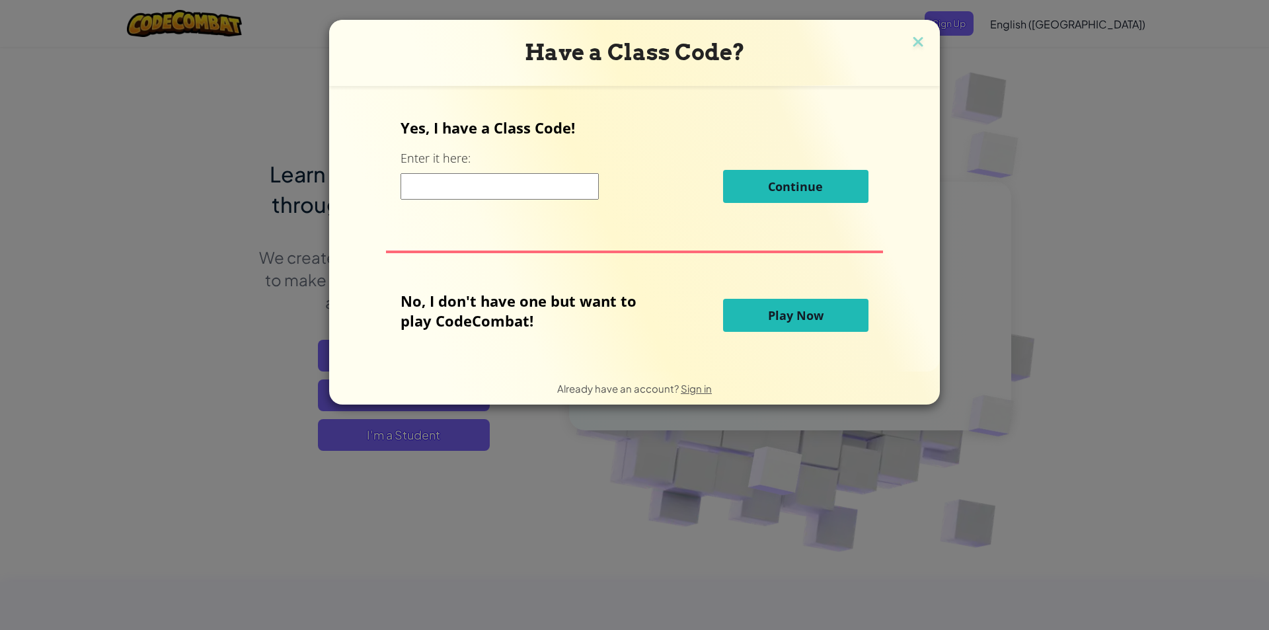  What do you see at coordinates (696, 388) in the screenshot?
I see `a: Sign in` at bounding box center [696, 388].